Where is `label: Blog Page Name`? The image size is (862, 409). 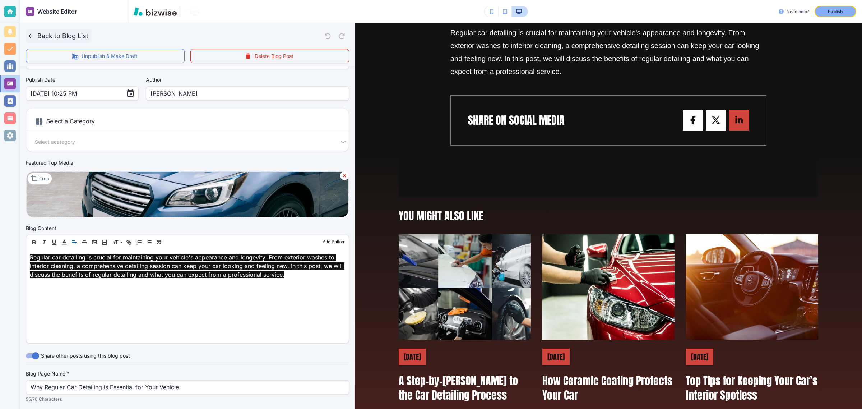
label: Blog Page Name is located at coordinates (187, 373).